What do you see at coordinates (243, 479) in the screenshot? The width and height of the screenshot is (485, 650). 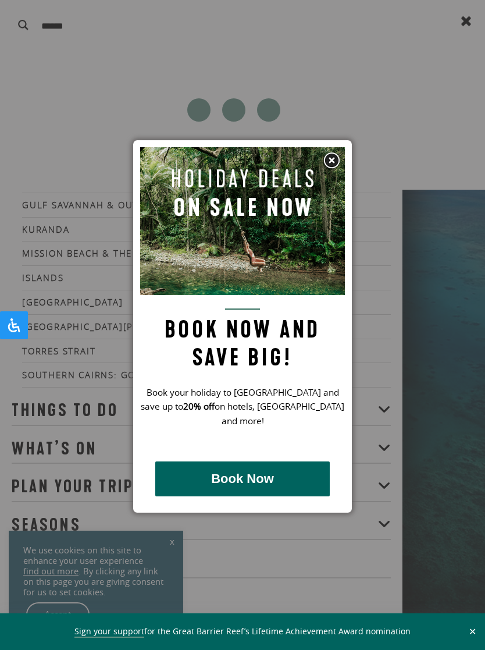 I see `button: Book Now` at bounding box center [243, 479].